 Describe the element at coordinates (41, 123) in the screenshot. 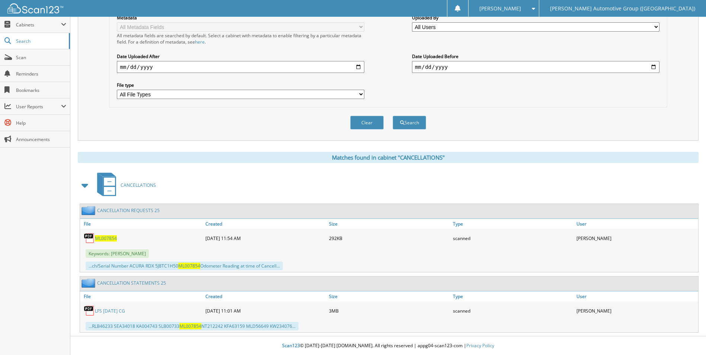

I see `span: Help` at that location.